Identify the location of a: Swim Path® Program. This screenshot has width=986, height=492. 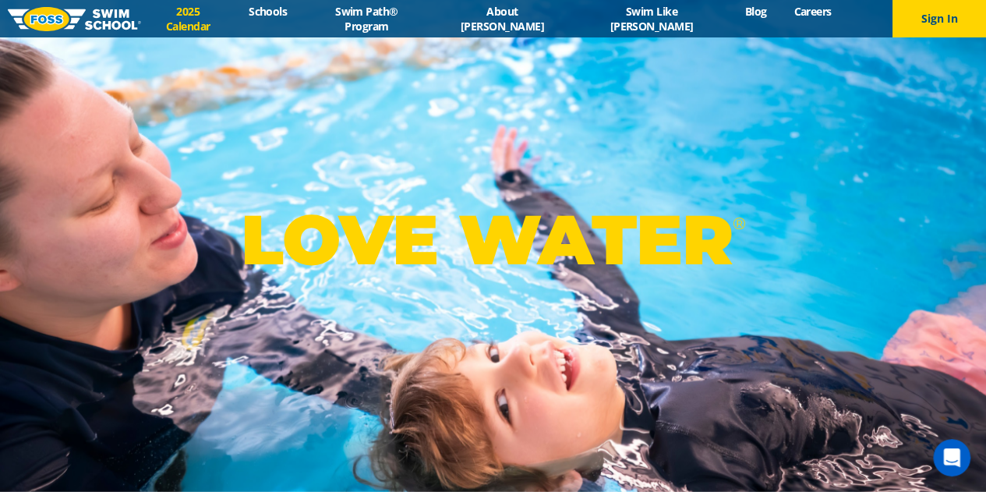
(366, 19).